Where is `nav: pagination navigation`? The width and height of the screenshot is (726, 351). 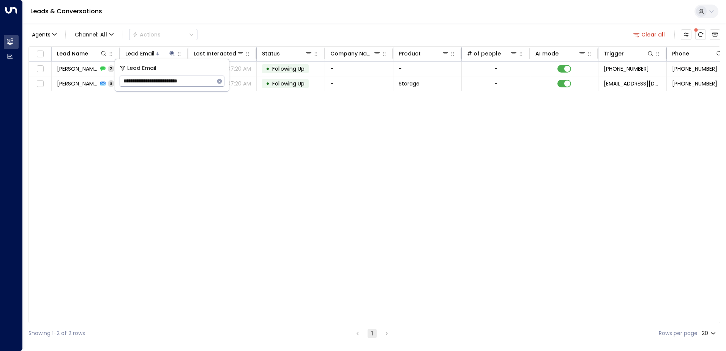
nav: pagination navigation is located at coordinates (372, 333).